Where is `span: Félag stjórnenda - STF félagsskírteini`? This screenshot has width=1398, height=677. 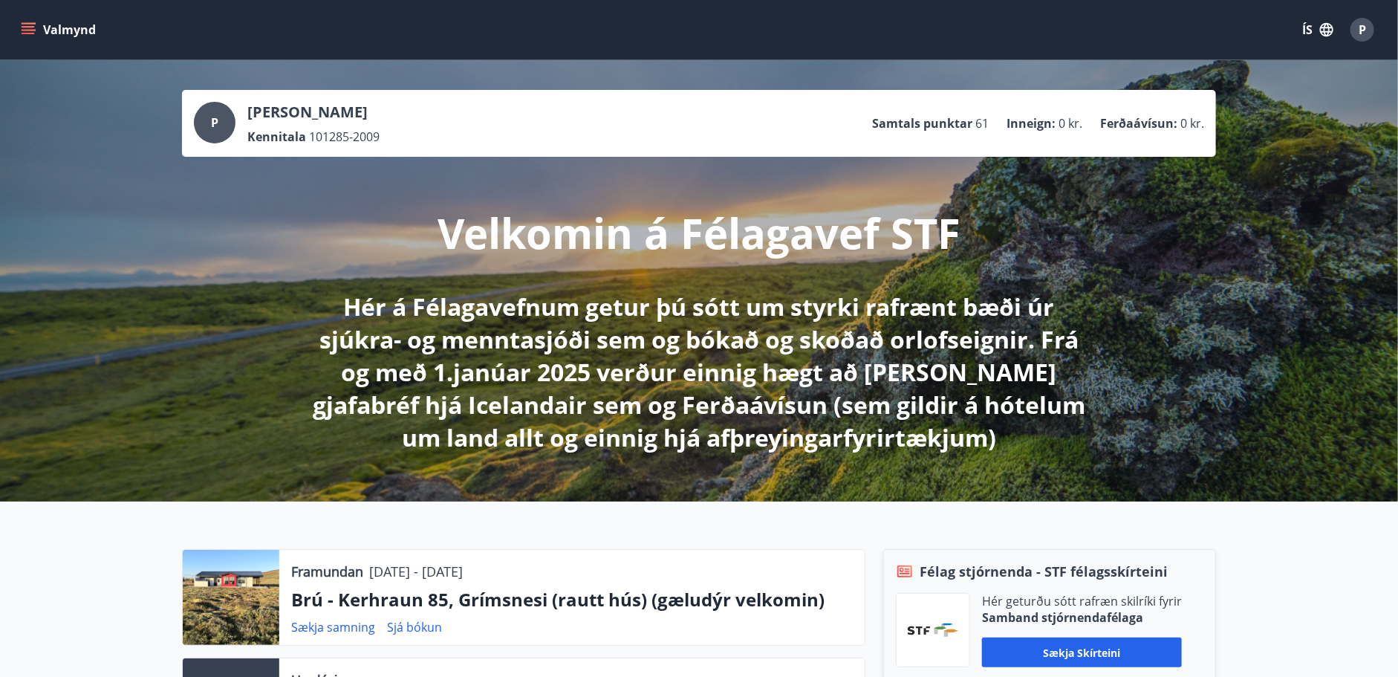 span: Félag stjórnenda - STF félagsskírteini is located at coordinates (1044, 571).